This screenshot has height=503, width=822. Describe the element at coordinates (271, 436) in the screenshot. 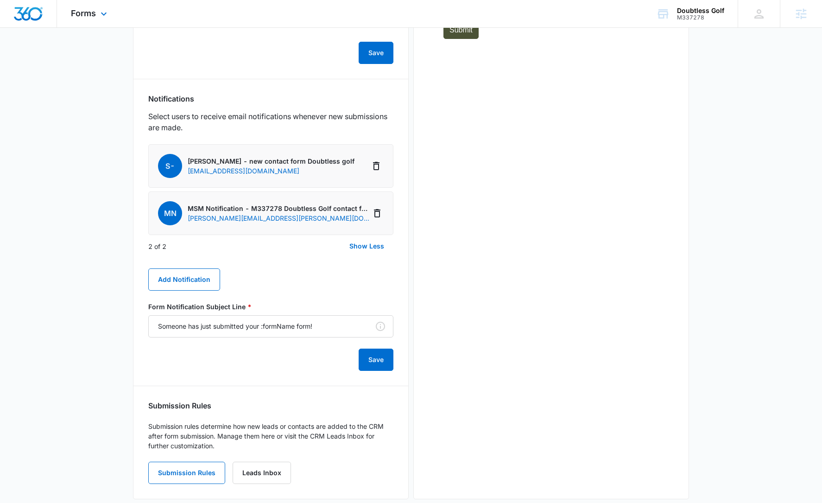

I see `p: Submission rules determine how new leads or contacts are added to the CRM after form submission. ...` at that location.